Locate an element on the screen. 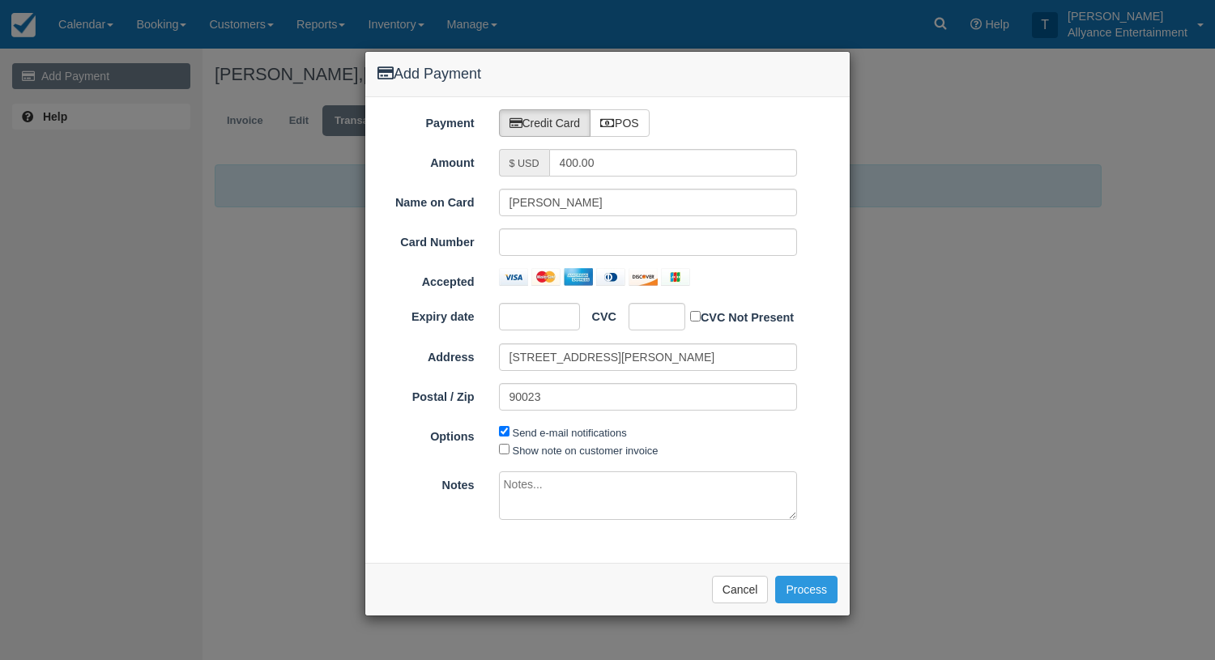  label: Postal / Zip is located at coordinates (426, 394).